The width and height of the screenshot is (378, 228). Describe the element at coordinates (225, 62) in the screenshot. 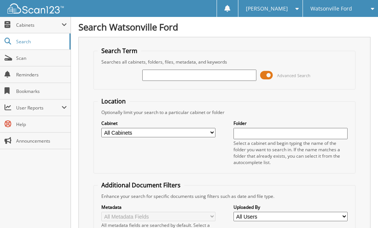

I see `div: Searches all cabinets, folders, files, metadata, and keywords` at that location.